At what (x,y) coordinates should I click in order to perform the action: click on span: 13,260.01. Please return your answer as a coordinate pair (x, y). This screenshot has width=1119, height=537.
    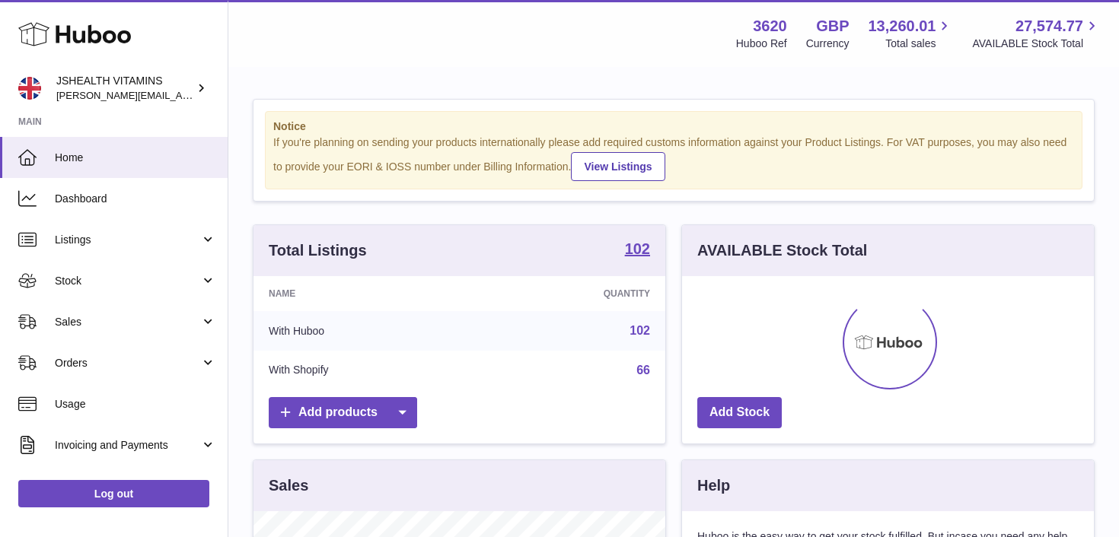
    Looking at the image, I should click on (901, 26).